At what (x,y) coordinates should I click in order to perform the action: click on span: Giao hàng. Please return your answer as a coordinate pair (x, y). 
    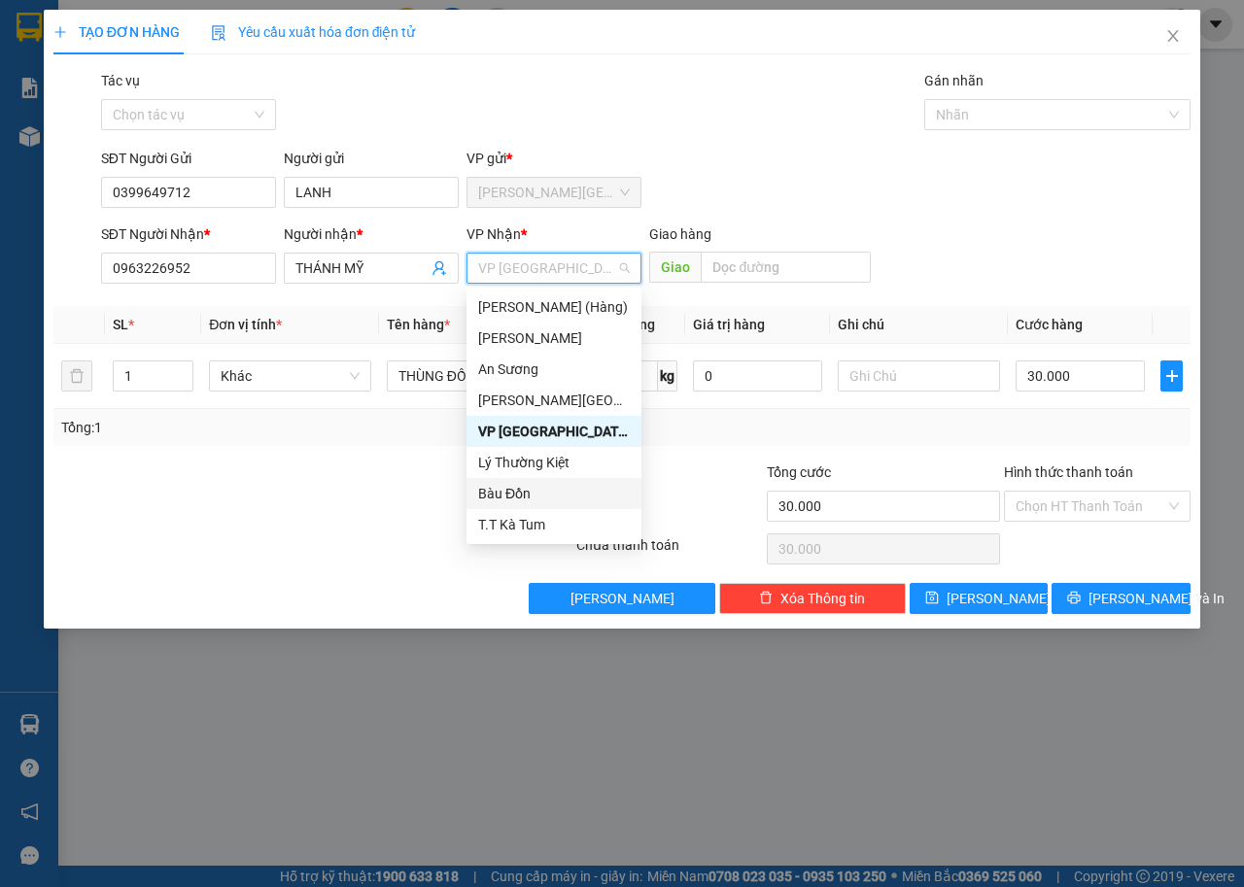
    Looking at the image, I should click on (680, 234).